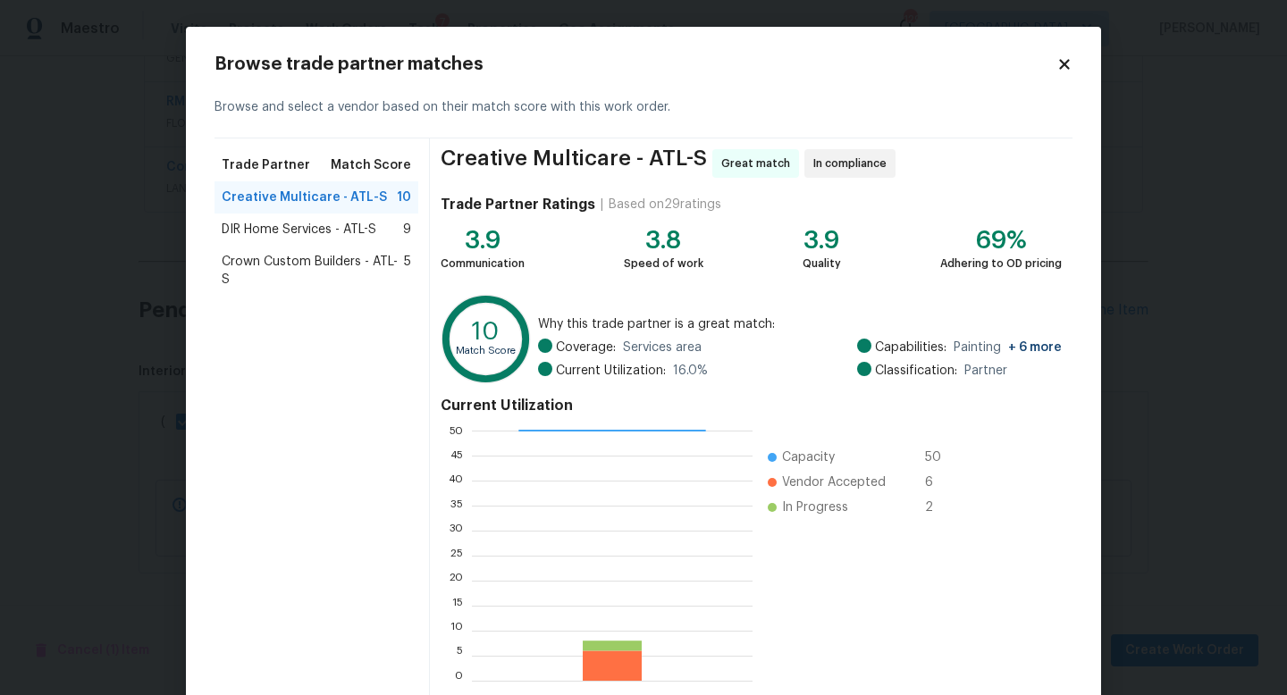  I want to click on h4: Current Utilization, so click(751, 406).